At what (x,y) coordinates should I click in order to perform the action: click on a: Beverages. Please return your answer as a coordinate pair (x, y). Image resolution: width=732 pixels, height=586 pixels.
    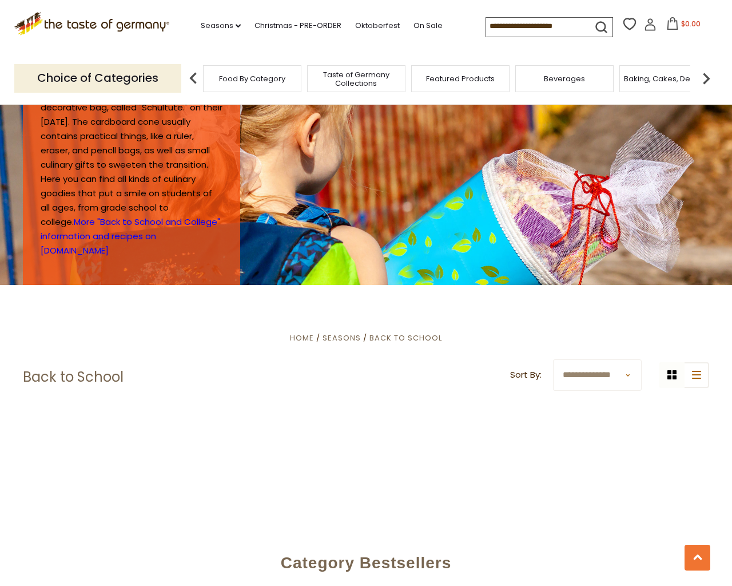
    Looking at the image, I should click on (565, 78).